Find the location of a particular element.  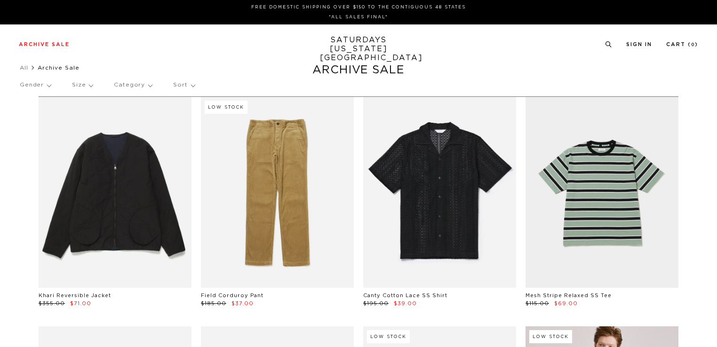

span: $39.00 is located at coordinates (405, 303).